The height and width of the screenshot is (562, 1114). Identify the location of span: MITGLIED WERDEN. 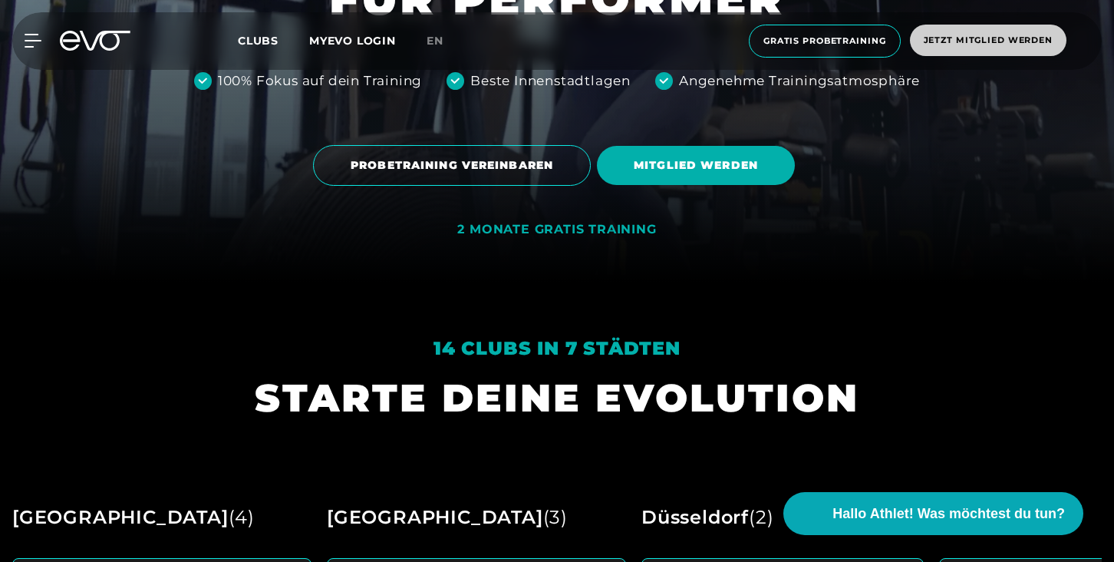
(696, 165).